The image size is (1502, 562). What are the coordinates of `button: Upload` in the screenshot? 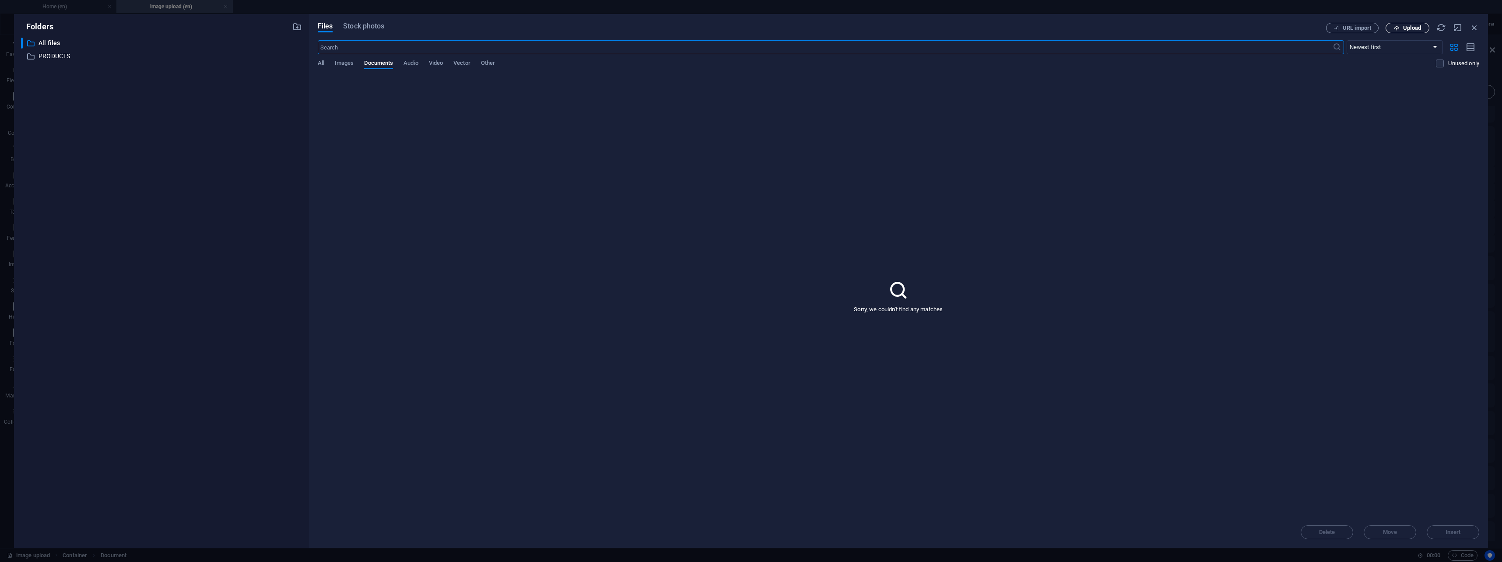 It's located at (1407, 28).